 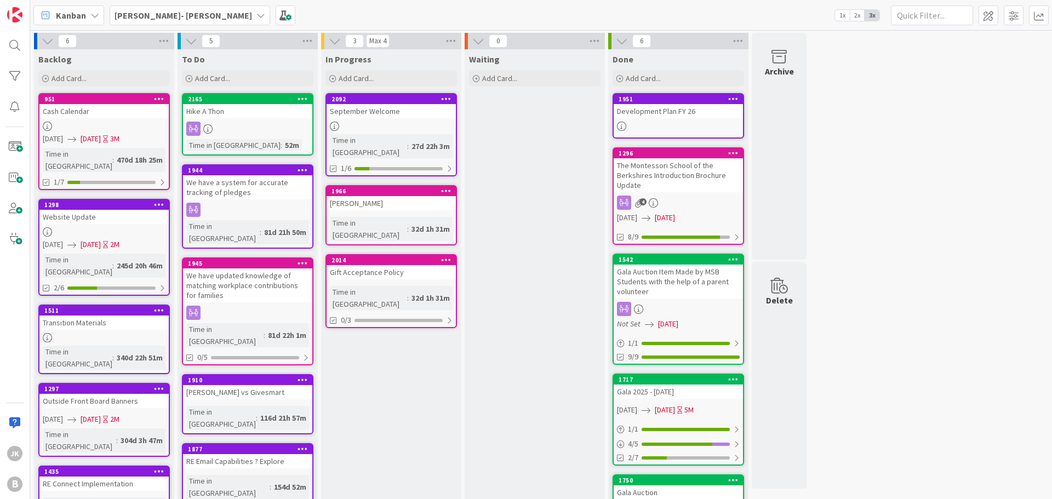 What do you see at coordinates (623, 59) in the screenshot?
I see `span: Done` at bounding box center [623, 59].